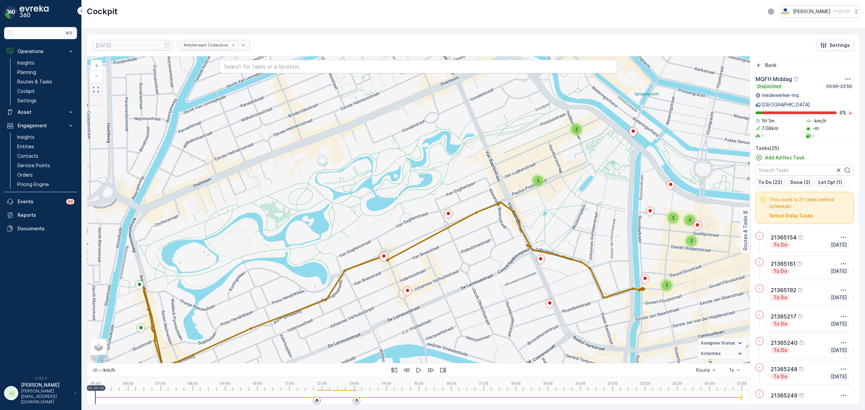 This screenshot has height=410, width=865. What do you see at coordinates (41, 126) in the screenshot?
I see `button: Engagement` at bounding box center [41, 126].